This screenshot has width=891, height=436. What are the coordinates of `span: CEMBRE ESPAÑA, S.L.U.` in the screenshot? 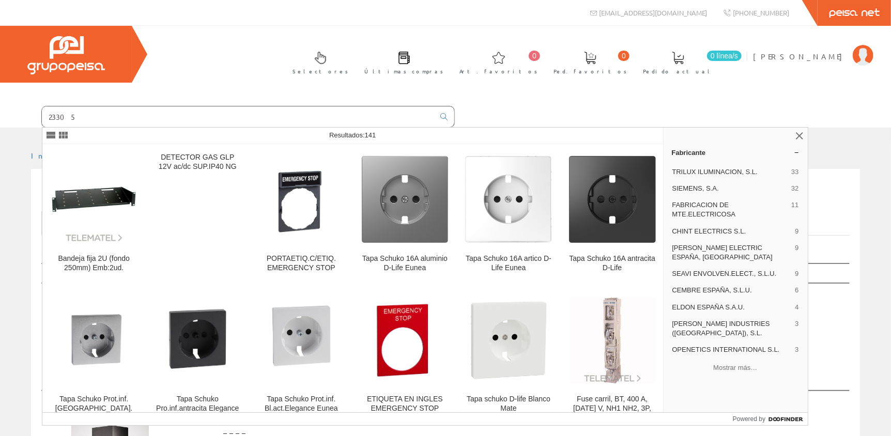 It's located at (731, 290).